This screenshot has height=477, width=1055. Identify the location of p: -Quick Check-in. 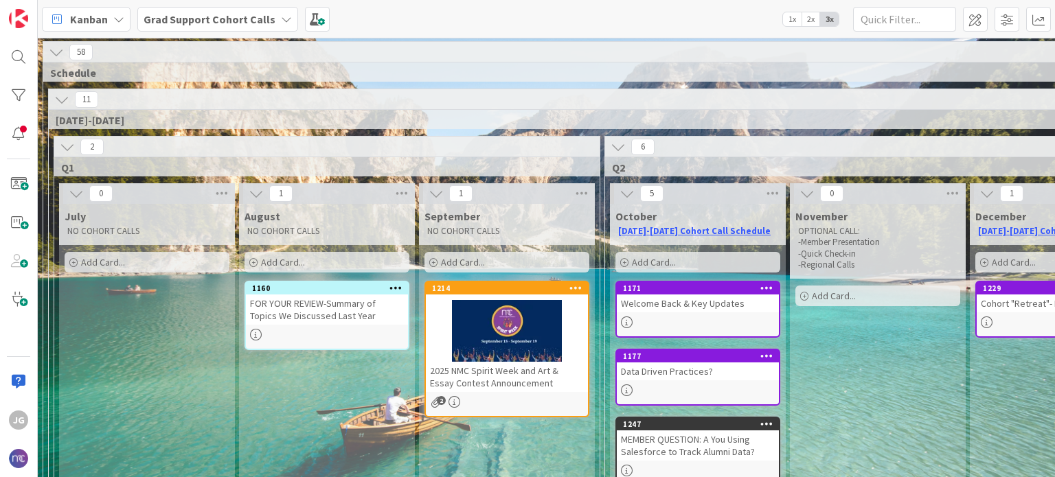
(878, 254).